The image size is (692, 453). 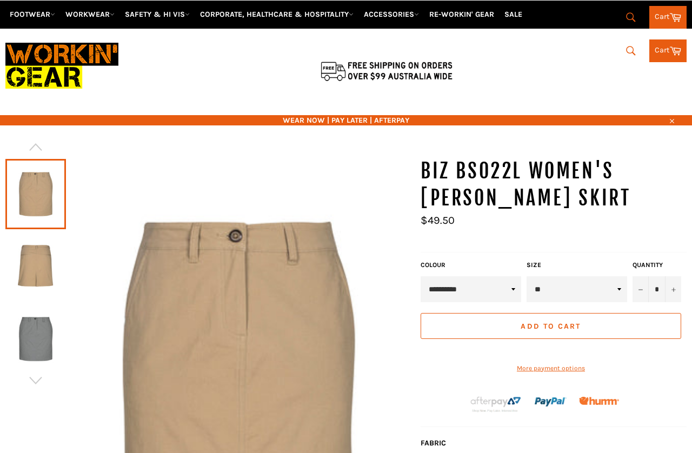 What do you see at coordinates (391, 14) in the screenshot?
I see `a: ACCESSORIES` at bounding box center [391, 14].